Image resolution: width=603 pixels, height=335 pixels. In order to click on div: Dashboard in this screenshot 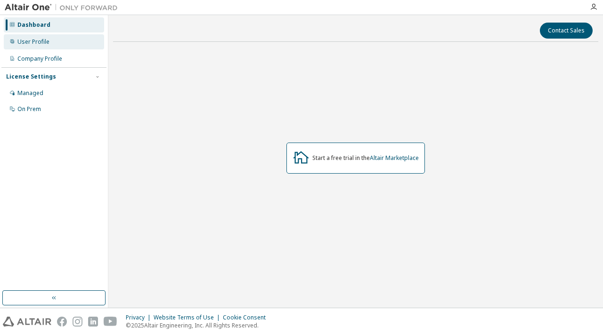, I will do `click(34, 25)`.